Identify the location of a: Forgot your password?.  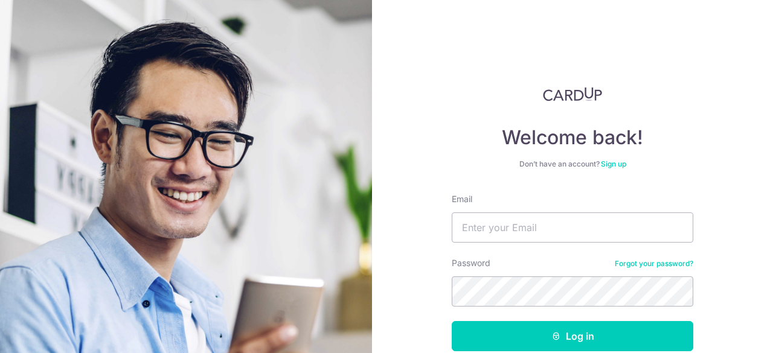
(654, 264).